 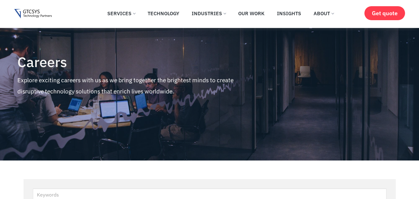 I want to click on a: Industries, so click(x=209, y=13).